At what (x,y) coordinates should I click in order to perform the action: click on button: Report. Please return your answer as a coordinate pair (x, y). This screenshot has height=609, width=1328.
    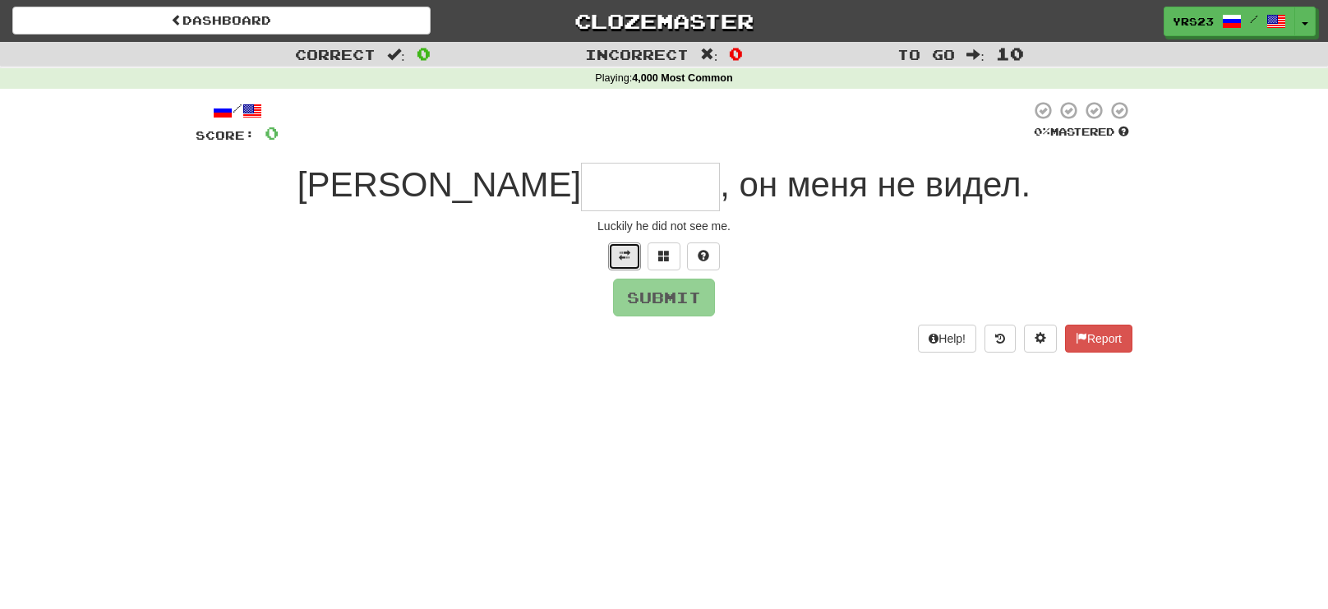
    Looking at the image, I should click on (1099, 339).